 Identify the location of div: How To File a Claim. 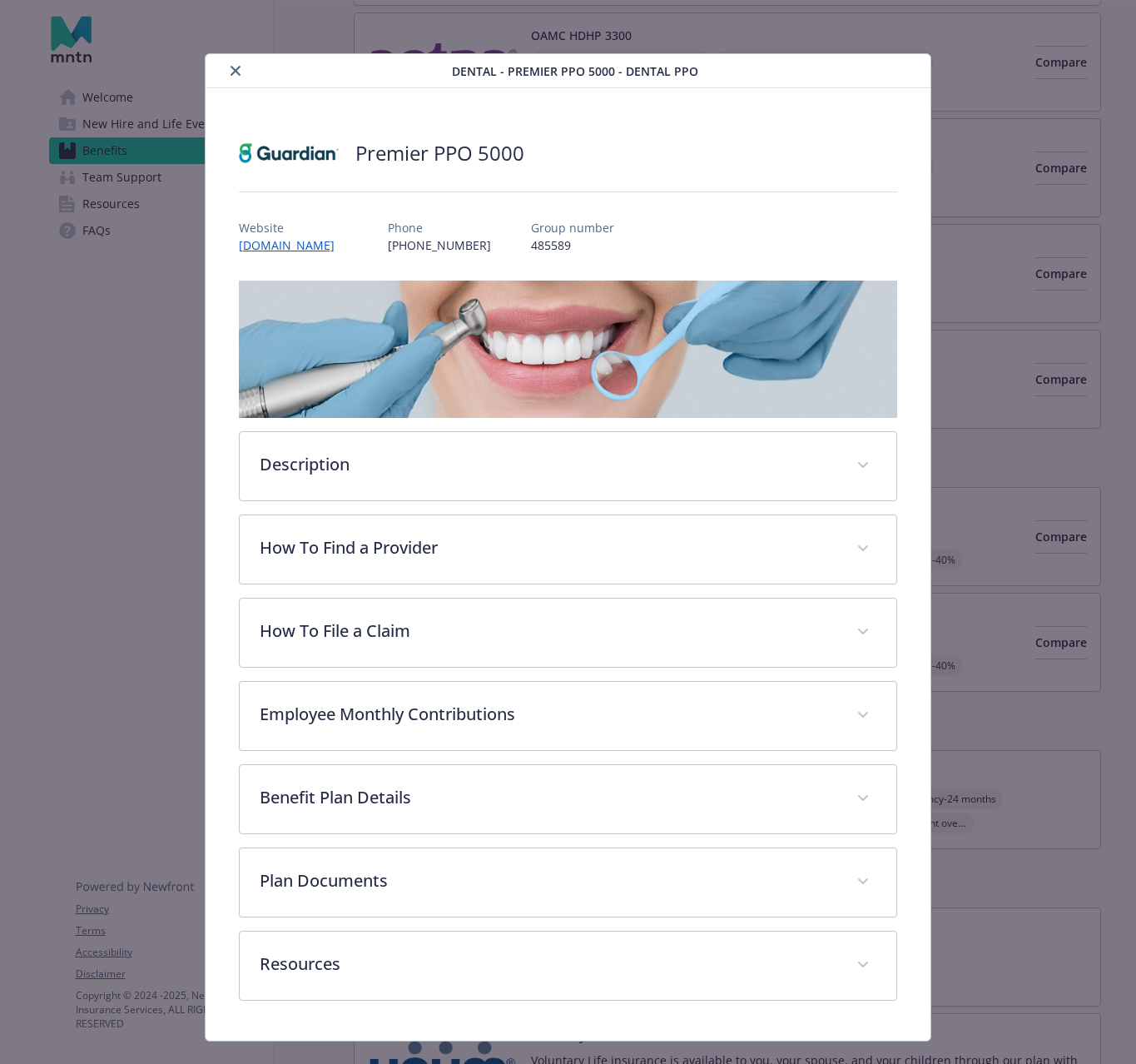
(568, 633).